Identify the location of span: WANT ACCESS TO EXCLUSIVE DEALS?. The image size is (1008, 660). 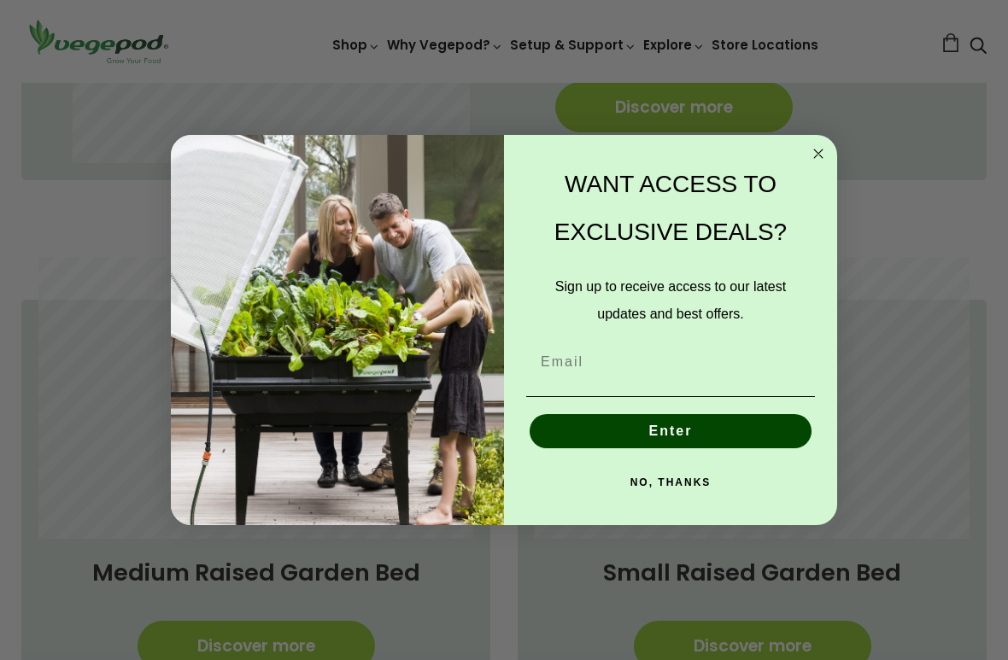
(670, 207).